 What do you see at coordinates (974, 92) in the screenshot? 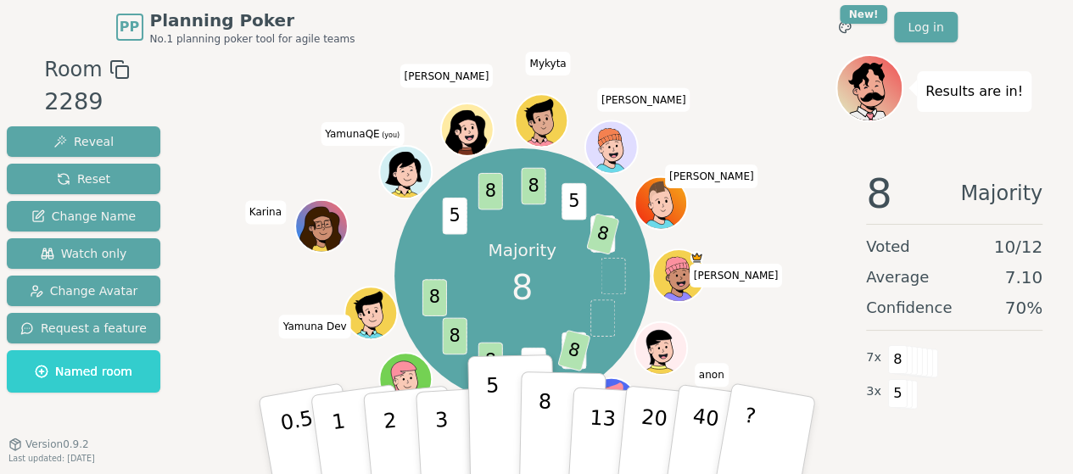
I see `p: Results are in!` at bounding box center [974, 92].